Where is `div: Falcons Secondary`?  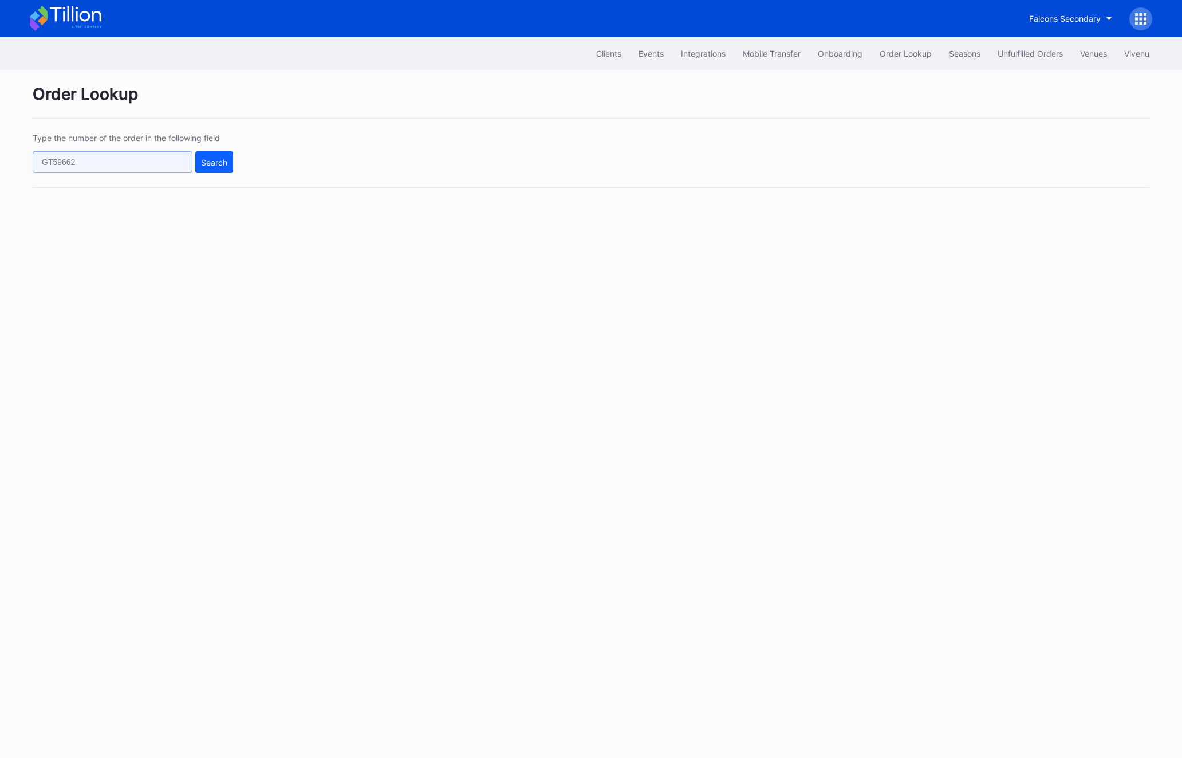 div: Falcons Secondary is located at coordinates (1065, 18).